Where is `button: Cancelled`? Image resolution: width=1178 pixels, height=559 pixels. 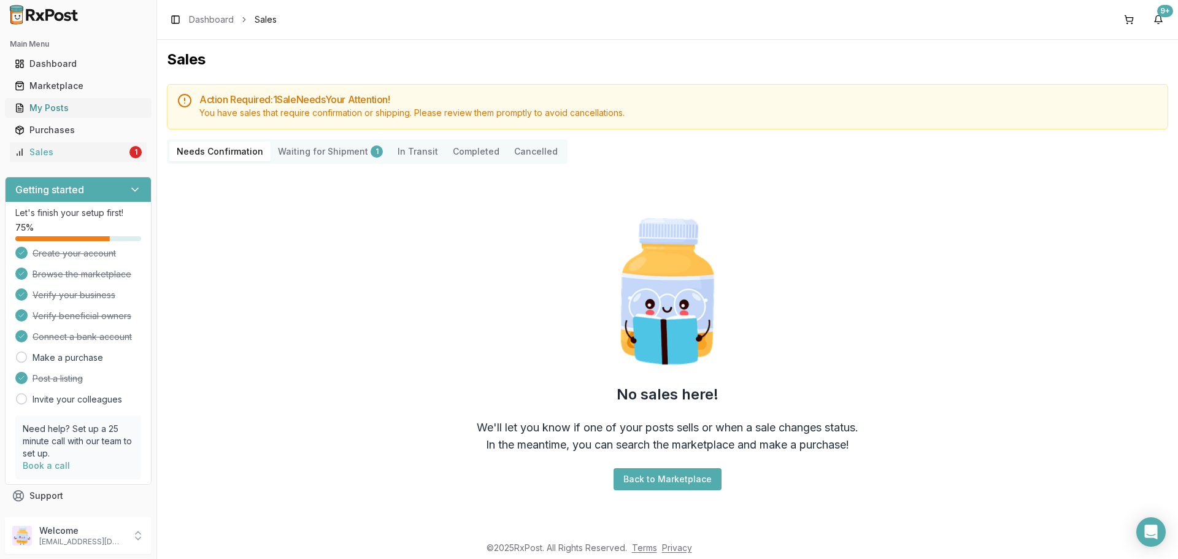
button: Cancelled is located at coordinates (535, 152).